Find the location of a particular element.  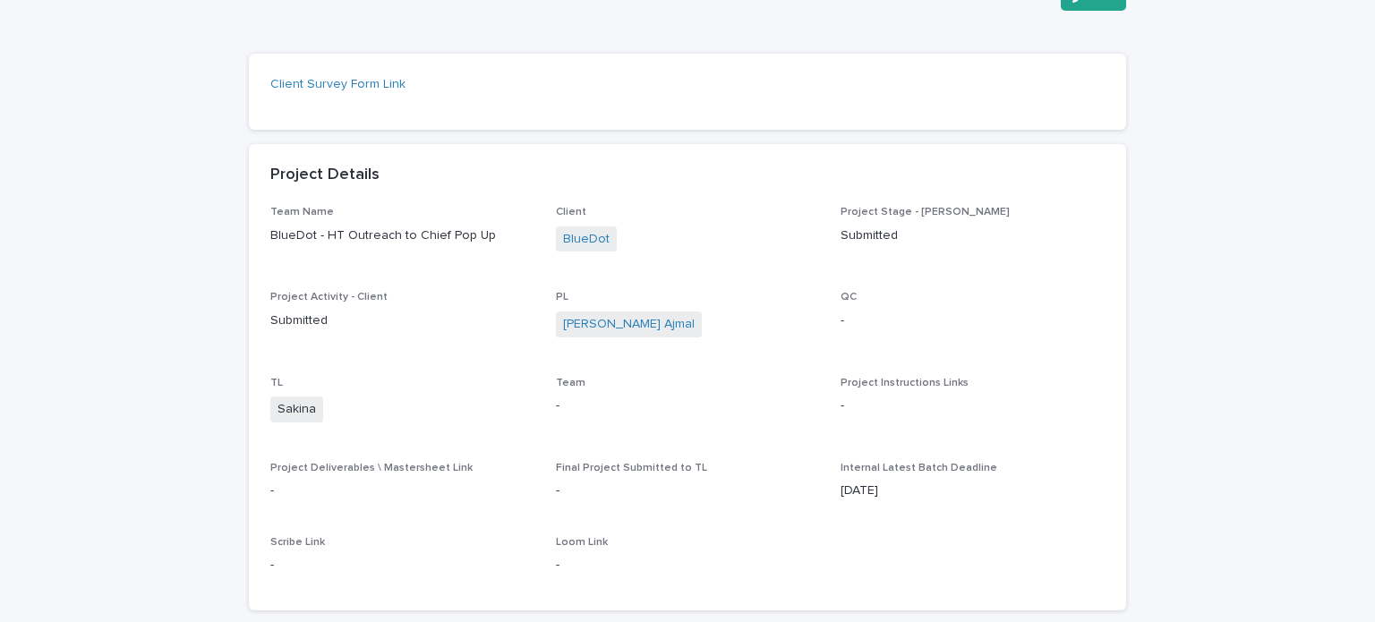

span: Project Instructions Links is located at coordinates (904, 383).